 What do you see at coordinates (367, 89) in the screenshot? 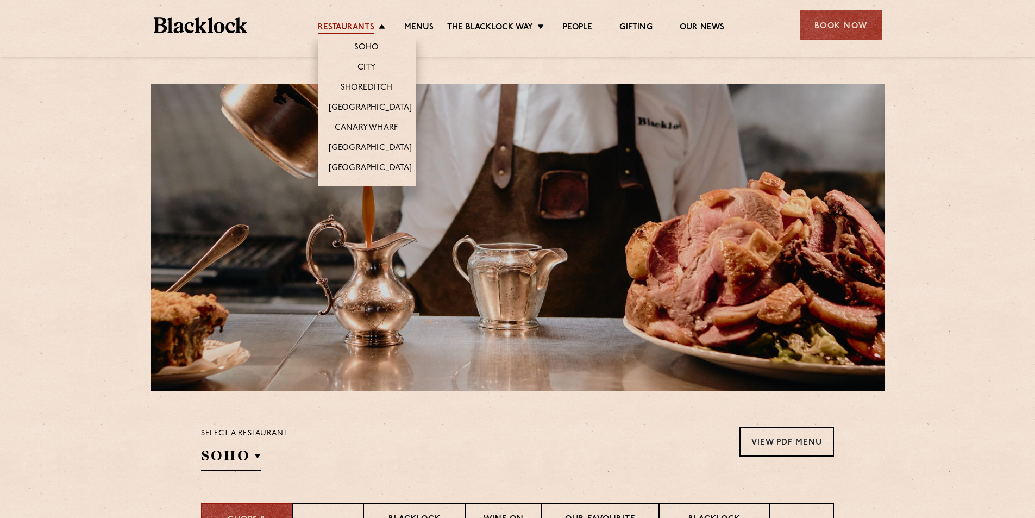
I see `a: Shoreditch` at bounding box center [367, 89].